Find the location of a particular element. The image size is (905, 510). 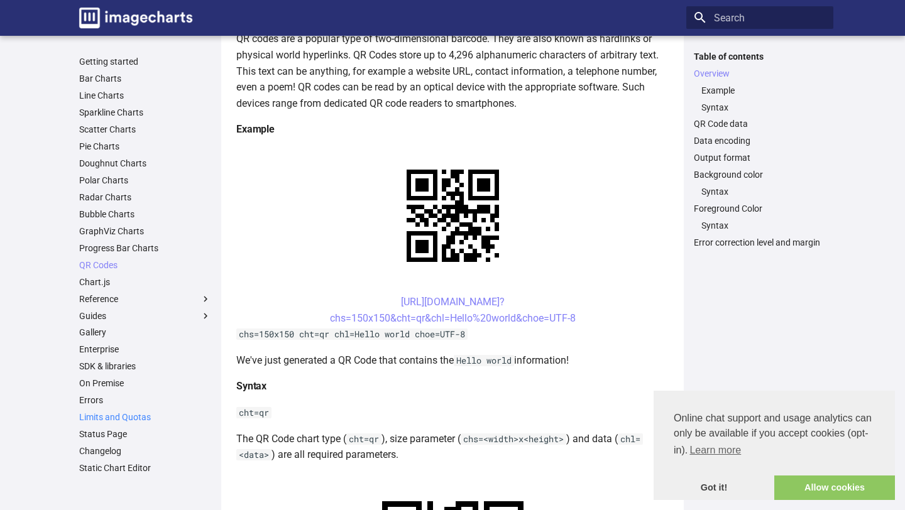

label: Guides is located at coordinates (145, 316).